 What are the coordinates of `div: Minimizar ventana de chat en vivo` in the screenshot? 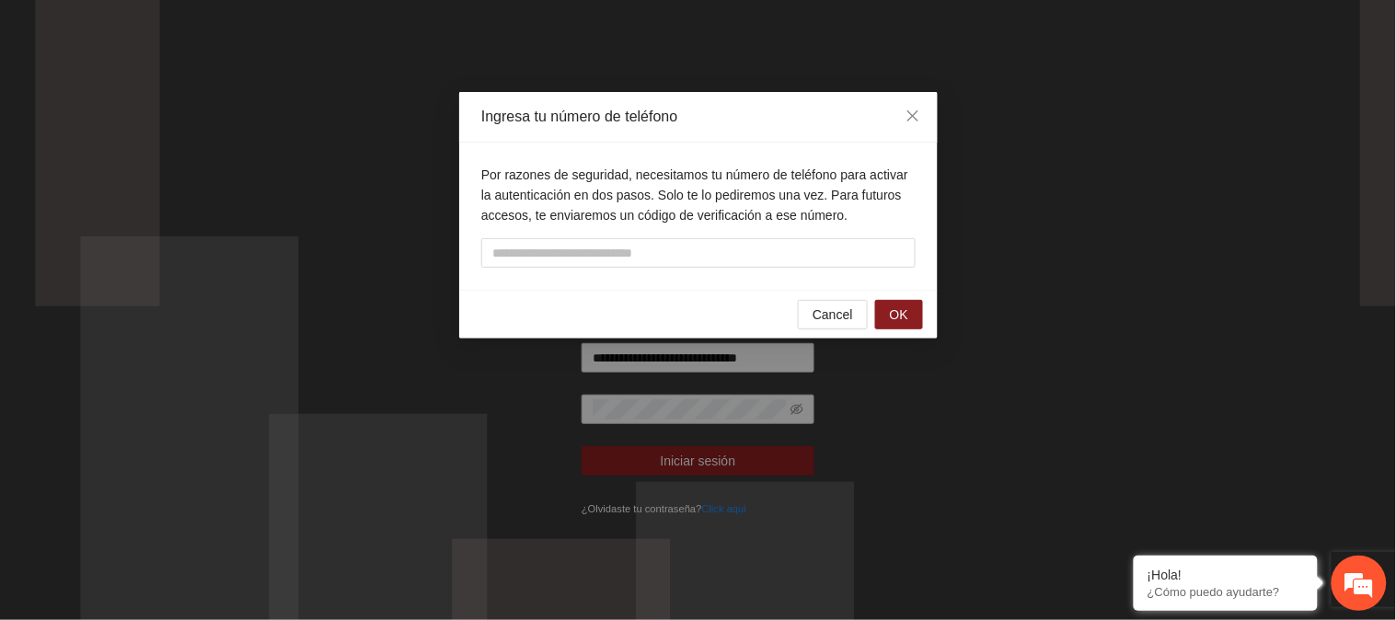 It's located at (324, 31).